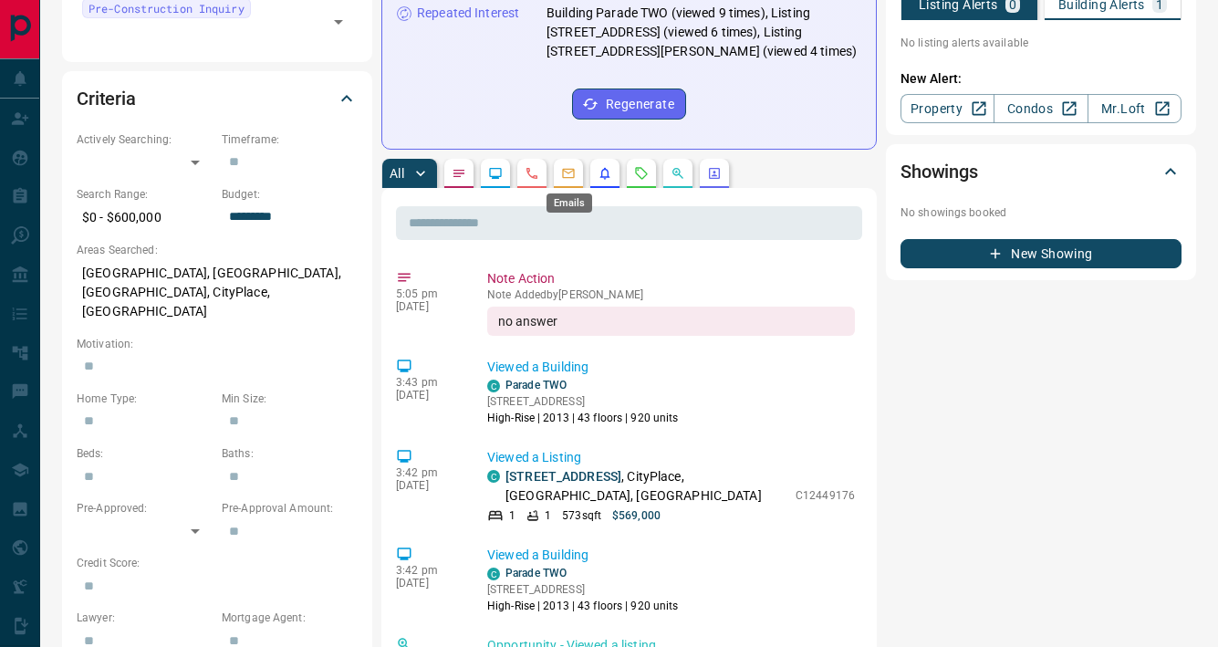 The width and height of the screenshot is (1218, 647). I want to click on p: Timeframe:, so click(289, 140).